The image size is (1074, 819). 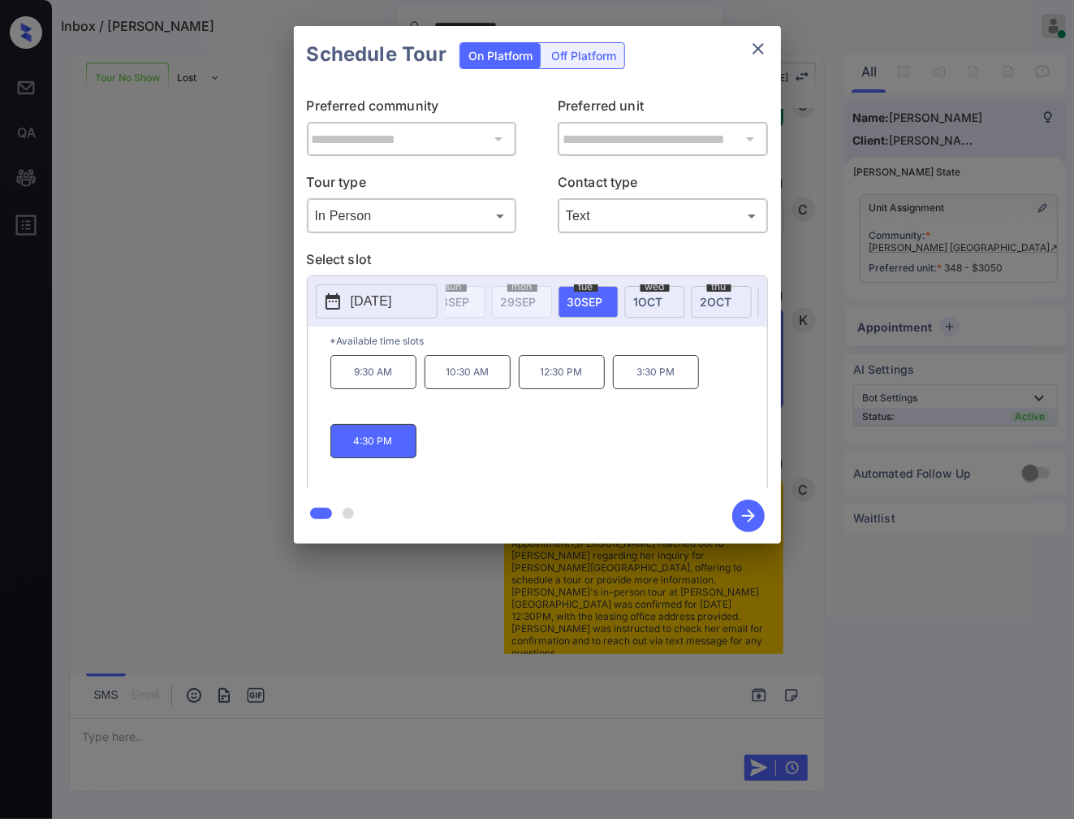 What do you see at coordinates (656, 372) in the screenshot?
I see `p: 3:30 PM` at bounding box center [656, 372].